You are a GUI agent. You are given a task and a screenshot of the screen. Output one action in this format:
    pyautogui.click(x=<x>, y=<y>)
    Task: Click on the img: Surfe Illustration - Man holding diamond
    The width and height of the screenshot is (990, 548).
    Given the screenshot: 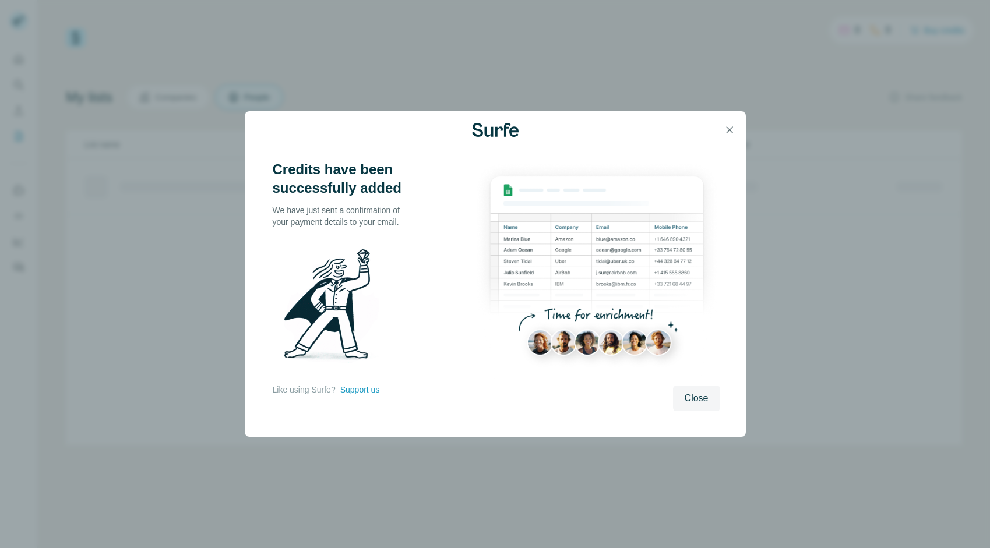 What is the action you would take?
    pyautogui.click(x=333, y=307)
    